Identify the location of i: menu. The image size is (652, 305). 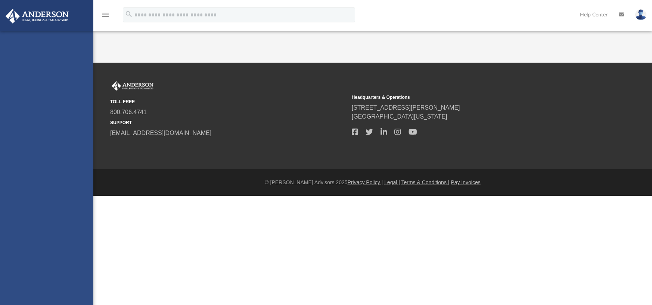
(105, 15).